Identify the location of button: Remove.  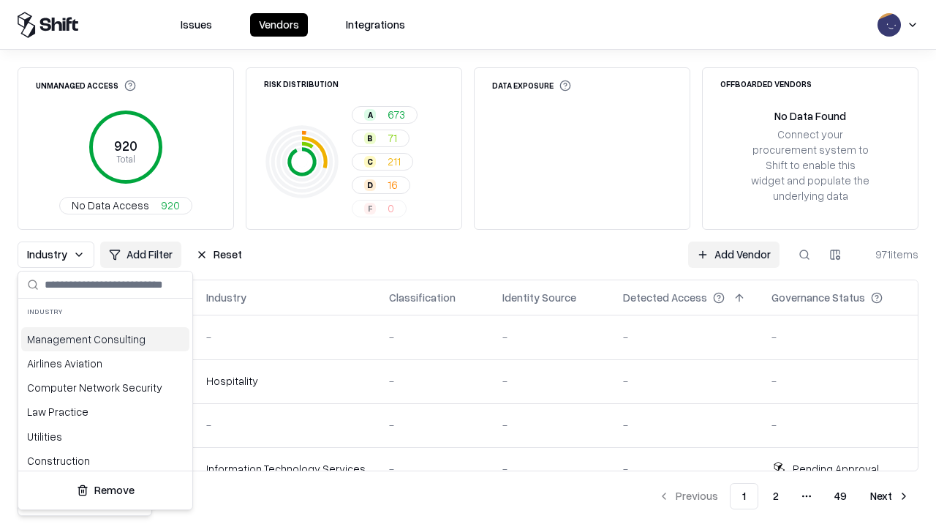
(105, 490).